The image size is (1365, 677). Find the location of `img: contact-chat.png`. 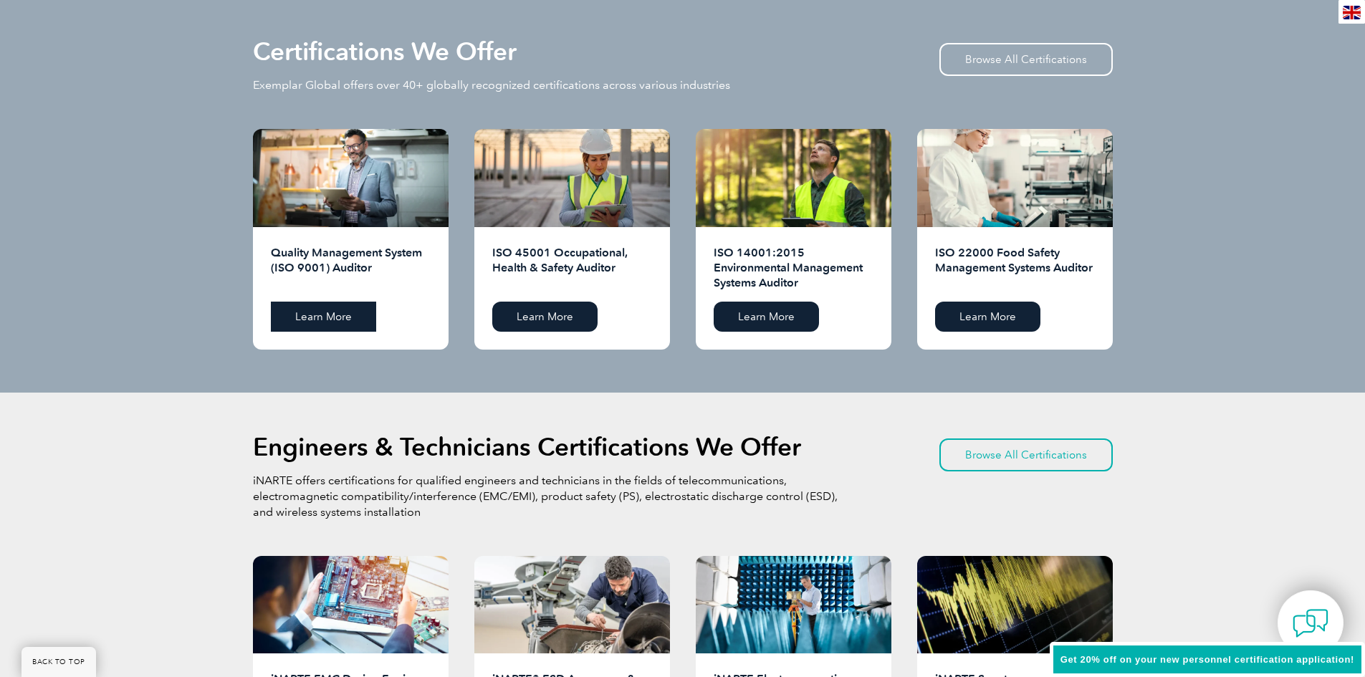

img: contact-chat.png is located at coordinates (1310, 623).